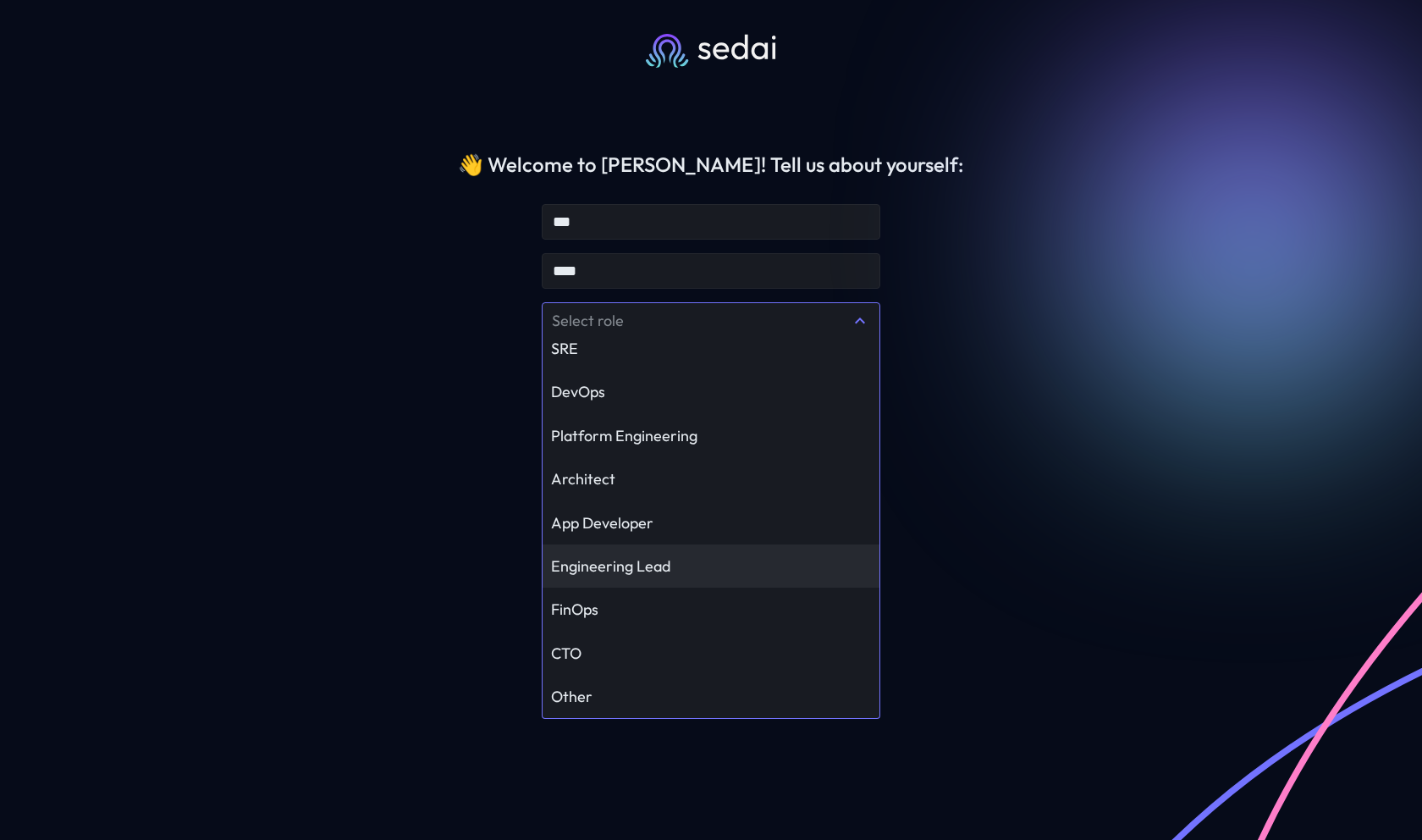 The height and width of the screenshot is (840, 1422). What do you see at coordinates (711, 435) in the screenshot?
I see `div: Platform Engineering` at bounding box center [711, 435].